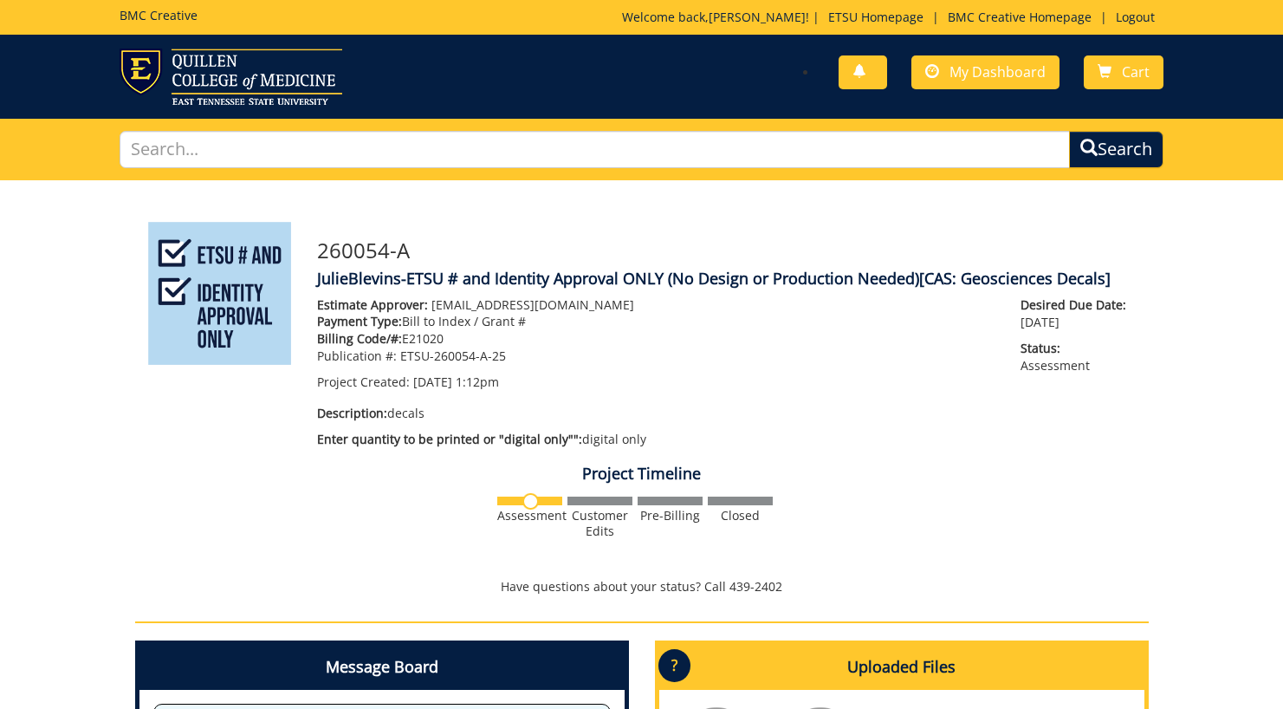  What do you see at coordinates (726, 250) in the screenshot?
I see `h3: 260054-A` at bounding box center [726, 250].